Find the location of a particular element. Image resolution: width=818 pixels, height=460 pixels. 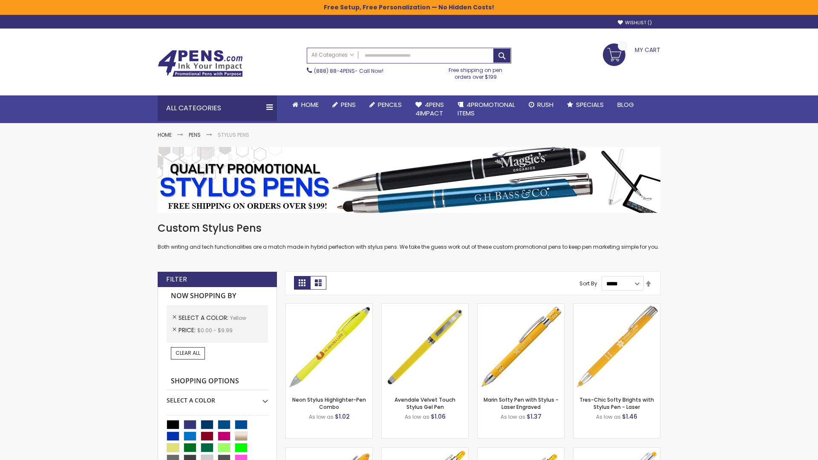

span: Pencils is located at coordinates (390, 104).